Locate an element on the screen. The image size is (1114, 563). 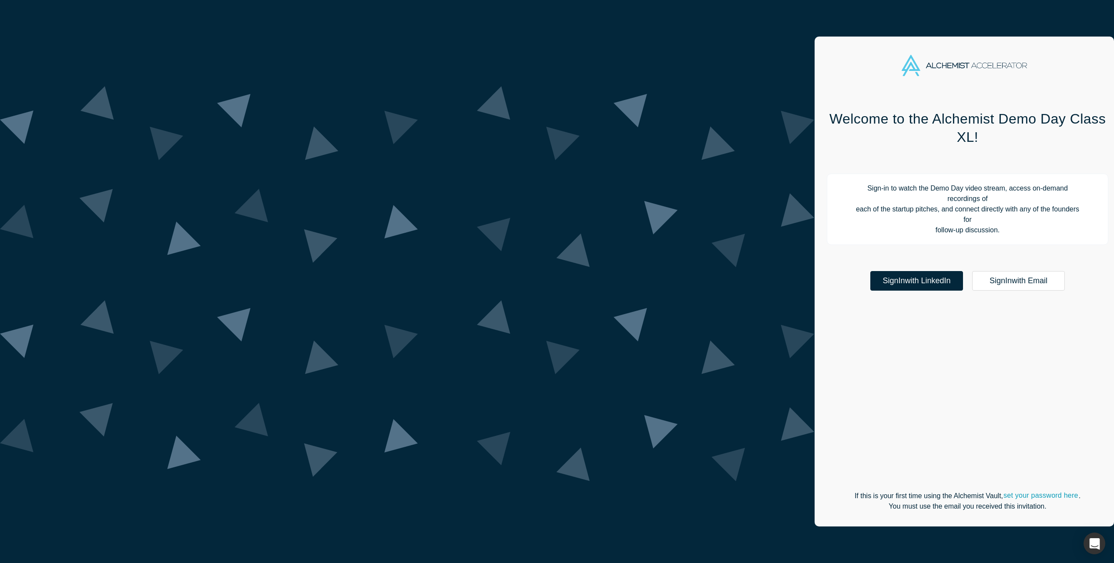
h1: Welcome to the Alchemist Demo Day Class XL! is located at coordinates (967, 128).